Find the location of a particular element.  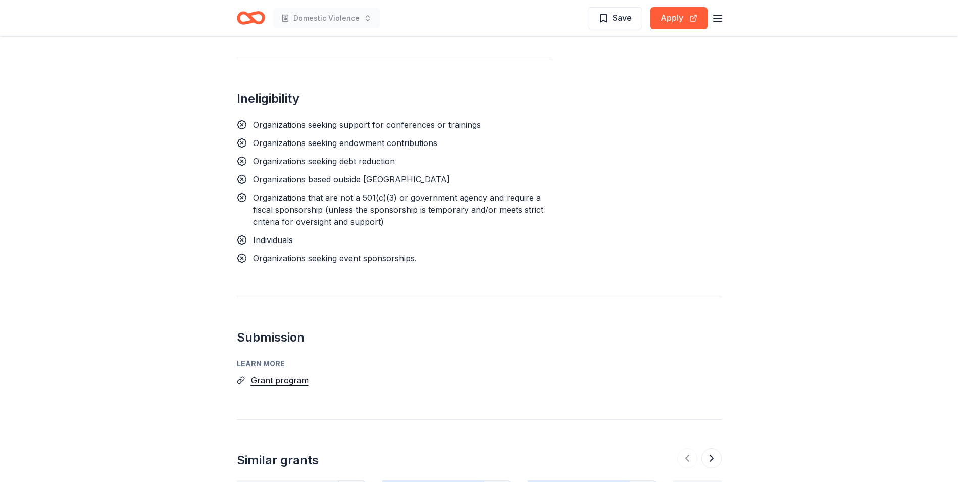

div: Learn more is located at coordinates (479, 364).